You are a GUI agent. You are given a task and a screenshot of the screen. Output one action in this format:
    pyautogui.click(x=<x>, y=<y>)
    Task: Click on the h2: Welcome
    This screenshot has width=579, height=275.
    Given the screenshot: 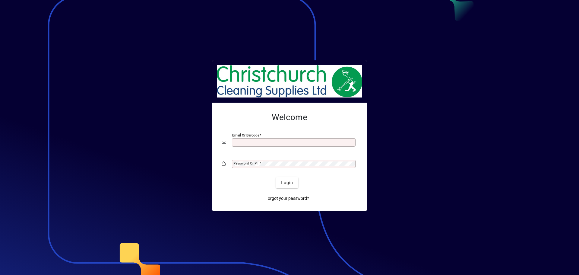 What is the action you would take?
    pyautogui.click(x=290, y=117)
    